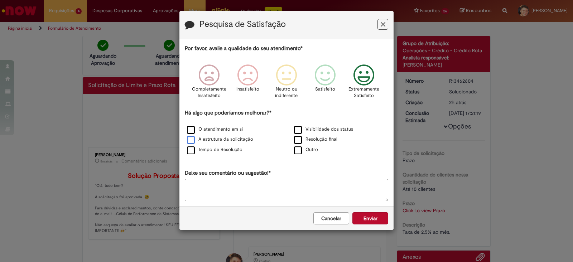 This screenshot has width=573, height=262. I want to click on p: Satisfeito, so click(325, 89).